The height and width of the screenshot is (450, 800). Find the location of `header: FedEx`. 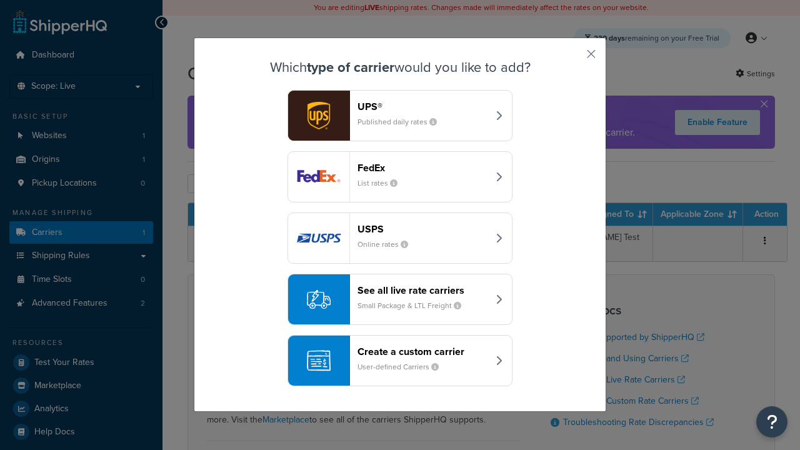

header: FedEx is located at coordinates (422, 167).